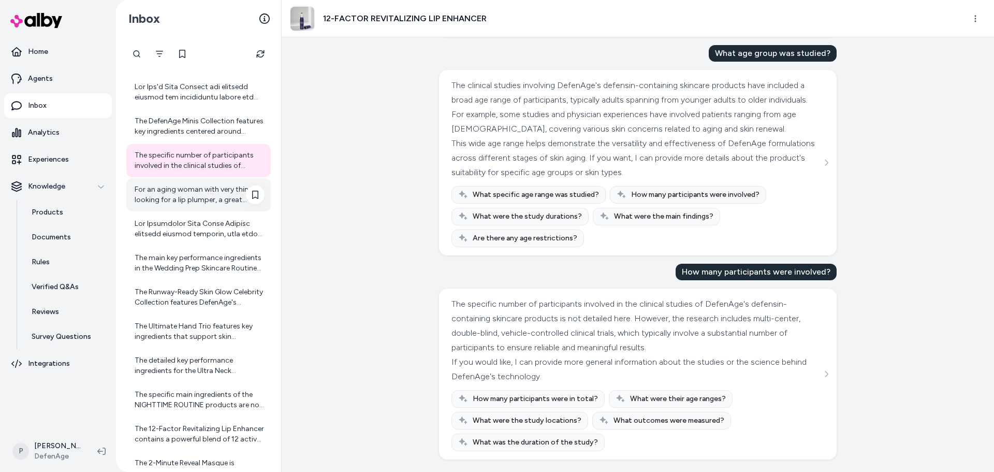  Describe the element at coordinates (66, 287) in the screenshot. I see `a: Verified Q&As` at that location.